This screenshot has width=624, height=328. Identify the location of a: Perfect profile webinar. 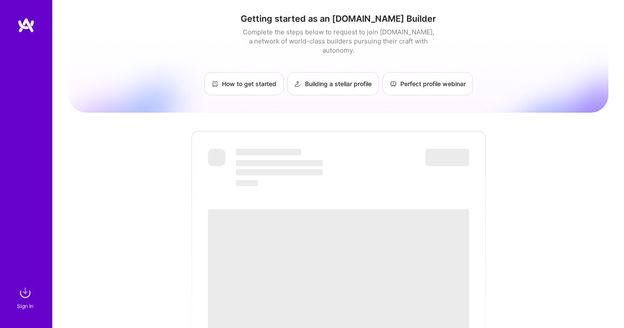
(428, 84).